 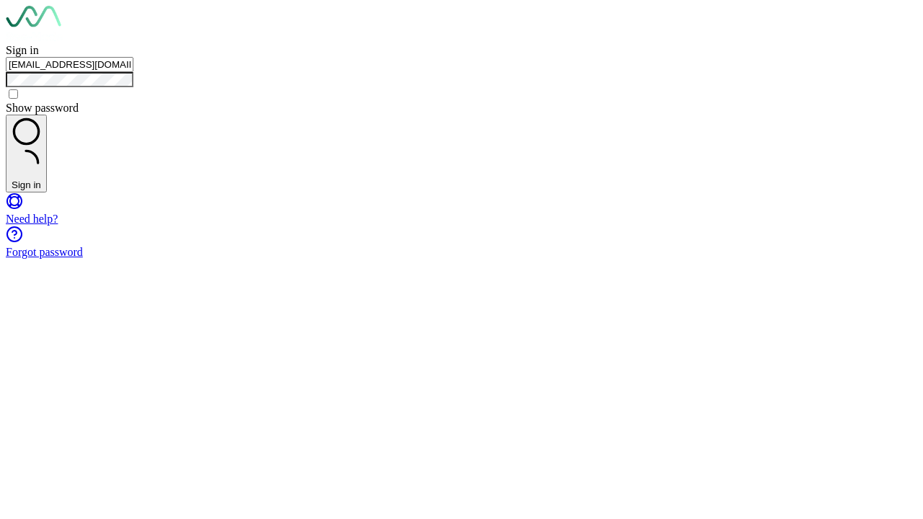 What do you see at coordinates (26, 154) in the screenshot?
I see `button: Sign in` at bounding box center [26, 154].